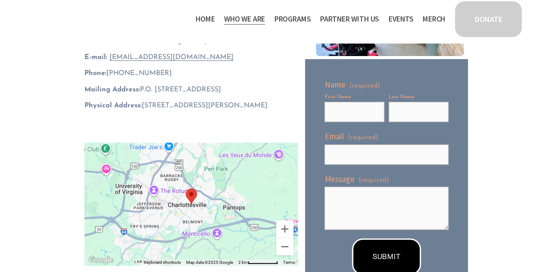 Image resolution: width=545 pixels, height=272 pixels. I want to click on div: Sign out, so click(272, 46).